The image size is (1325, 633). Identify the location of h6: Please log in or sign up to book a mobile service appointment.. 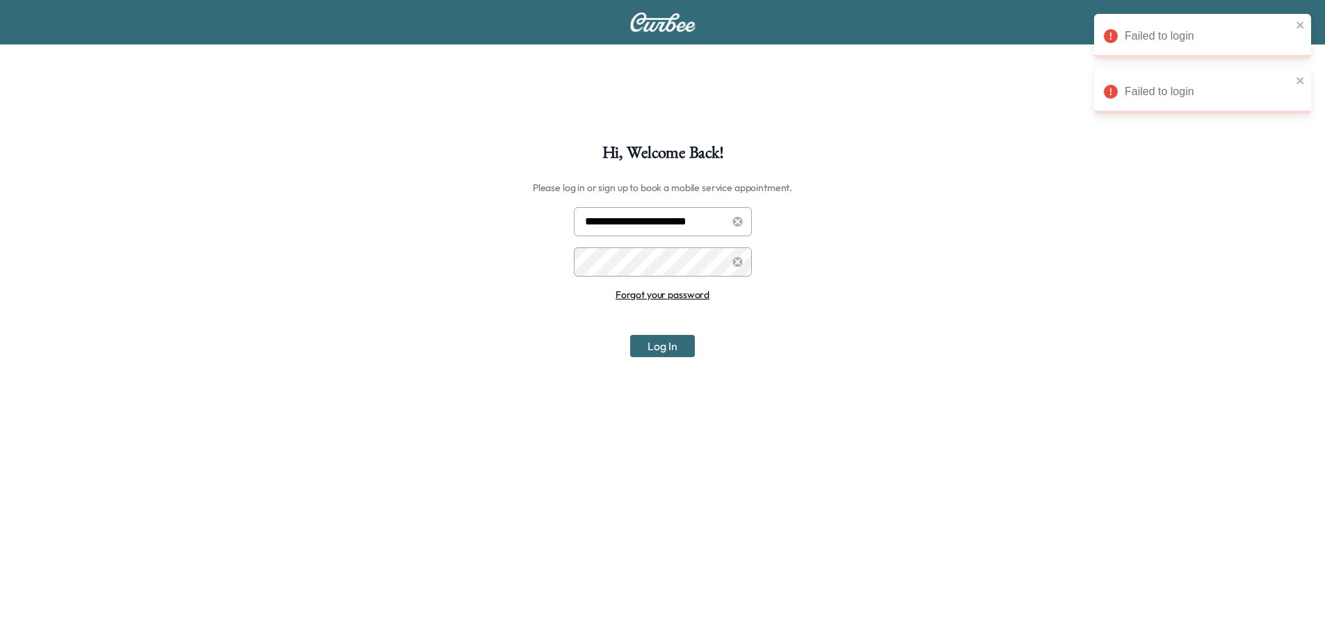
(662, 188).